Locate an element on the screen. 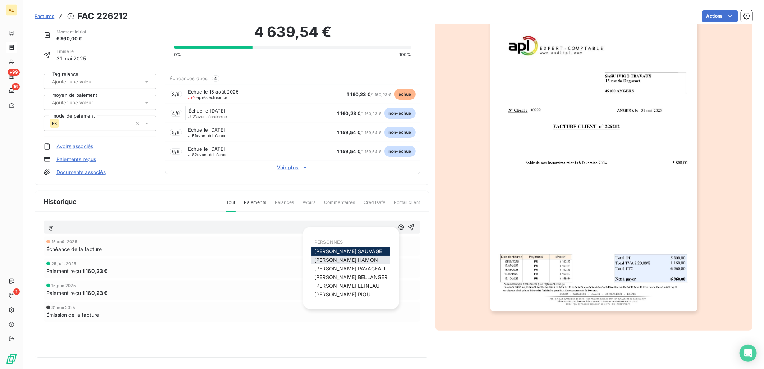  span: 0% is located at coordinates (178, 55).